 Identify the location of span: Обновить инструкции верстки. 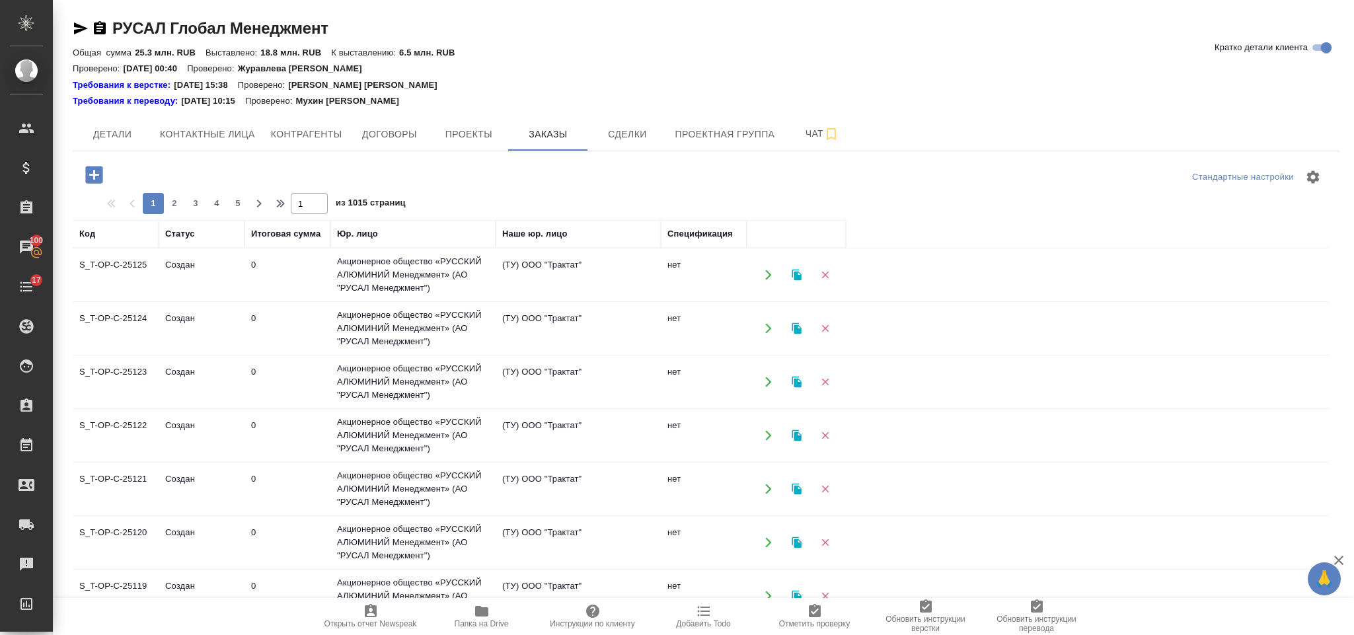
(926, 624).